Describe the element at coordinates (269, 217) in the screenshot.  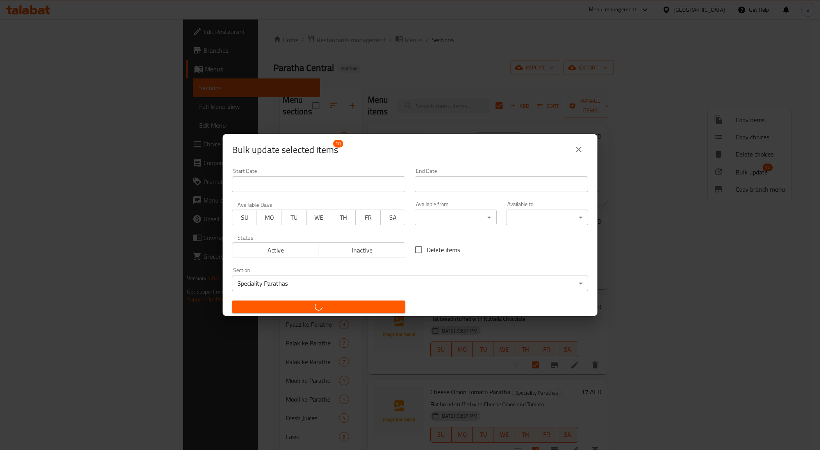
I see `button: MO` at that location.